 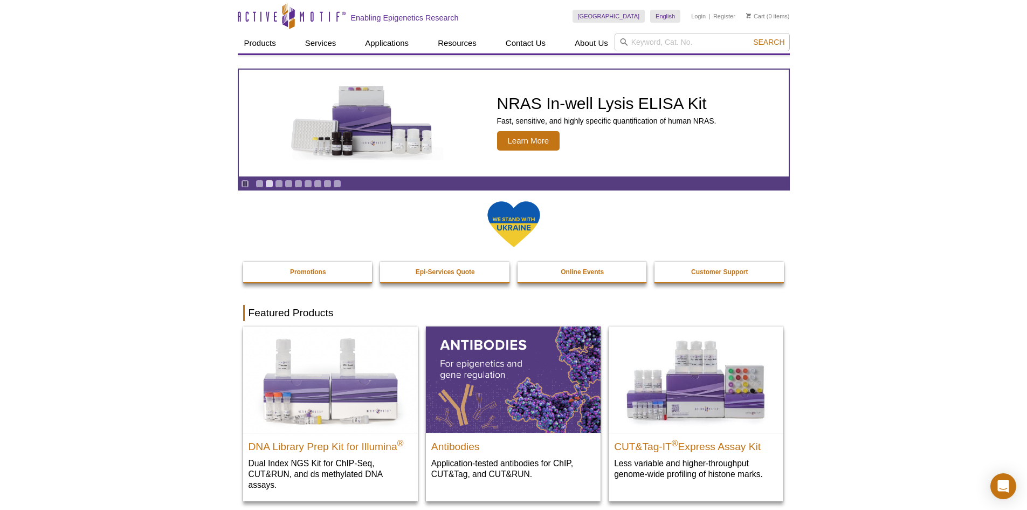 I want to click on p: Fast, sensitive, and highly specific quantification of human NRAS., so click(x=607, y=121).